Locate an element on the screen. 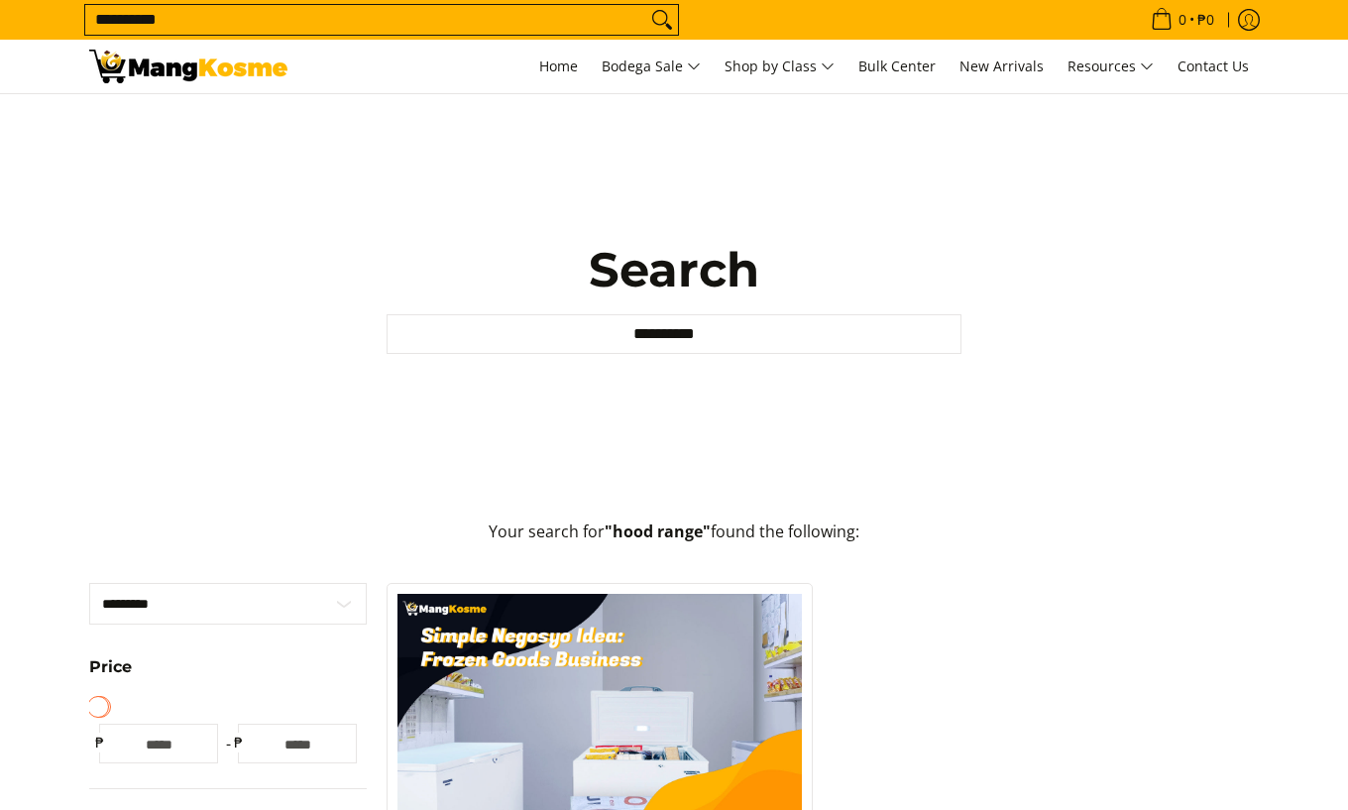 The image size is (1348, 810). a: New Arrivals is located at coordinates (1001, 66).